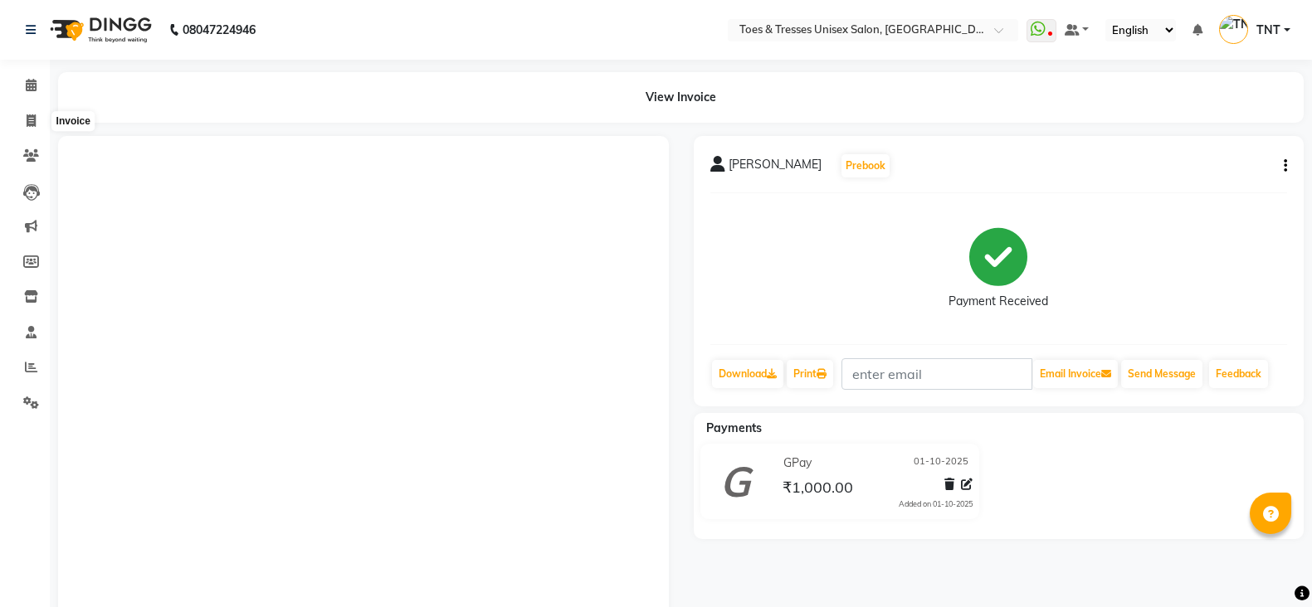 The image size is (1312, 607). What do you see at coordinates (1162, 374) in the screenshot?
I see `button: Send Message` at bounding box center [1162, 374].